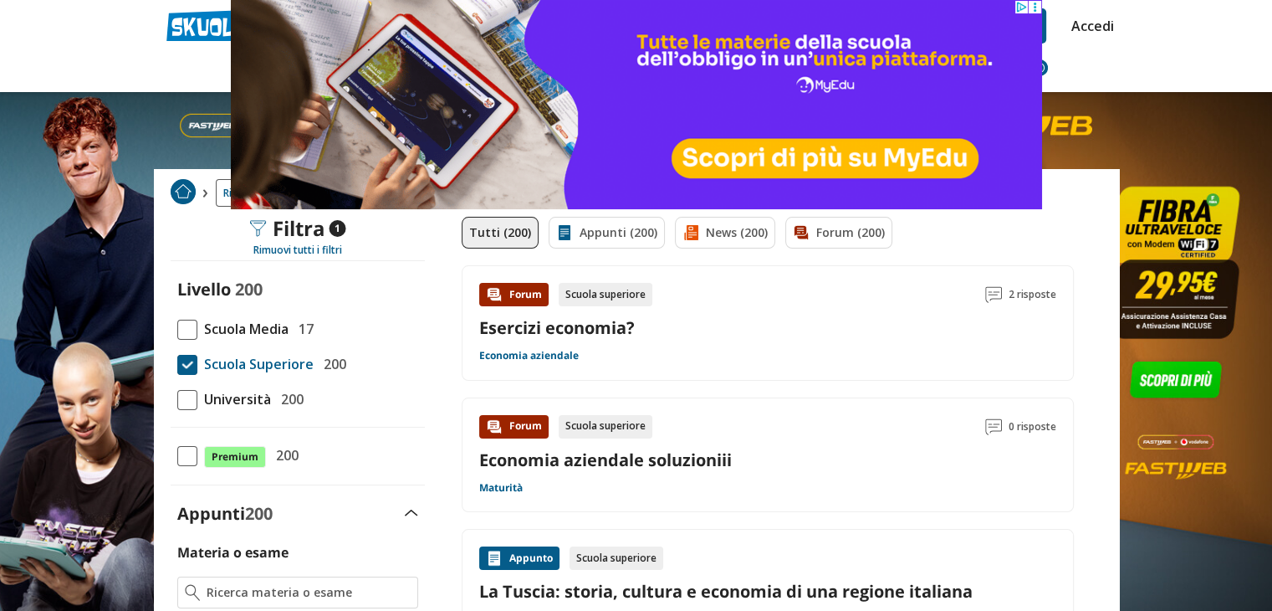  Describe the element at coordinates (725, 232) in the screenshot. I see `a: News (200)` at that location.